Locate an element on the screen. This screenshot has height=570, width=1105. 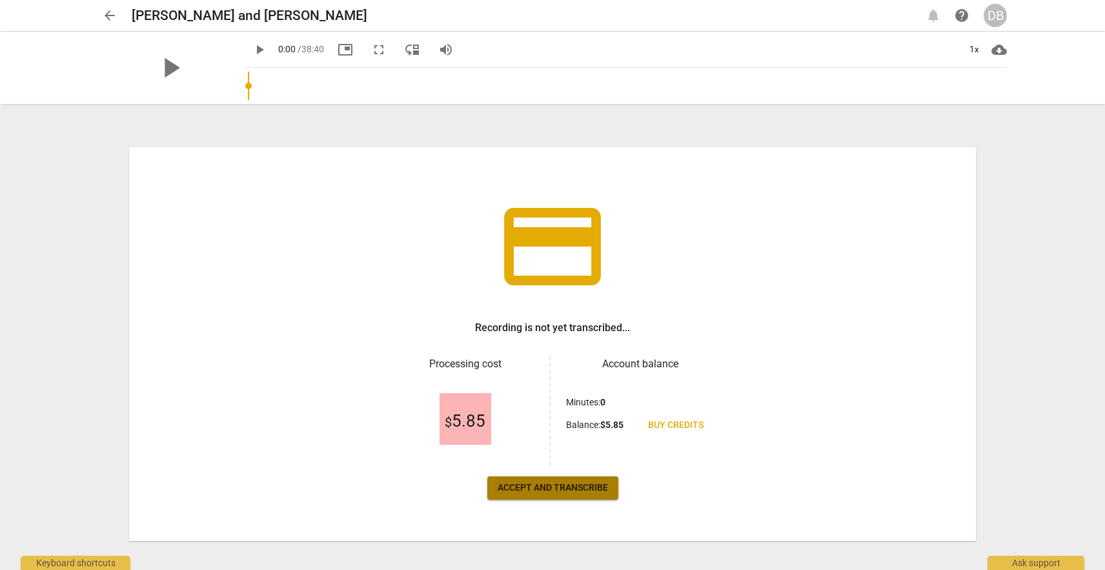
span: credit_card is located at coordinates (553, 247).